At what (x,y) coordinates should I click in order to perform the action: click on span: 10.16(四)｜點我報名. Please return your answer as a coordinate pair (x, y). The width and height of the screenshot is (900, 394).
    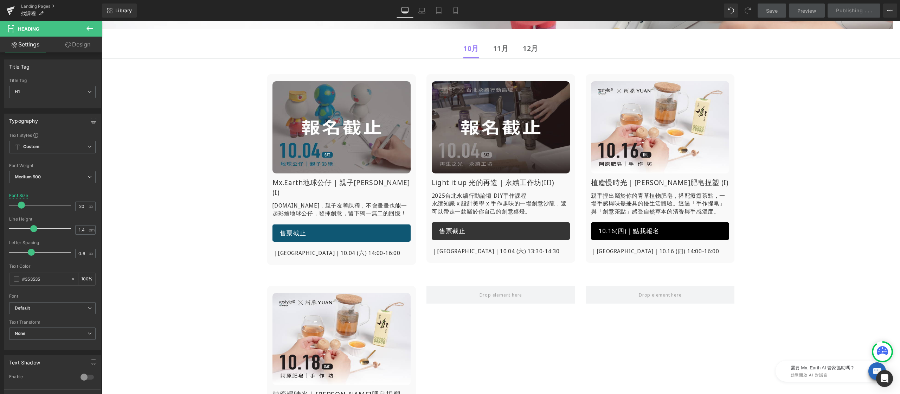
    Looking at the image, I should click on (527, 210).